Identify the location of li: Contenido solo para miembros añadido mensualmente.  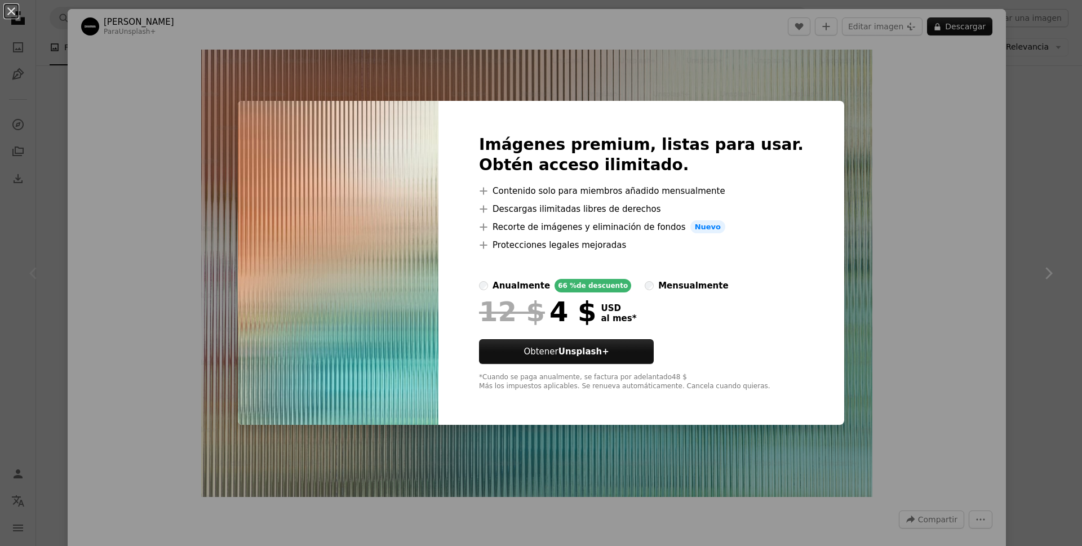
(641, 191).